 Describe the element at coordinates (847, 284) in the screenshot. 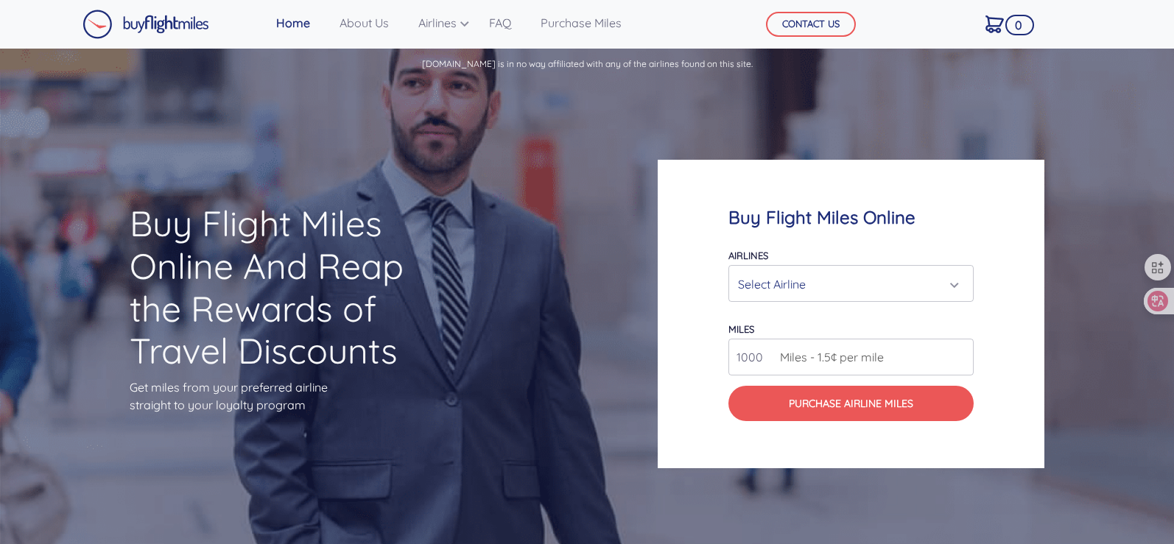

I see `div: Select Airline` at that location.